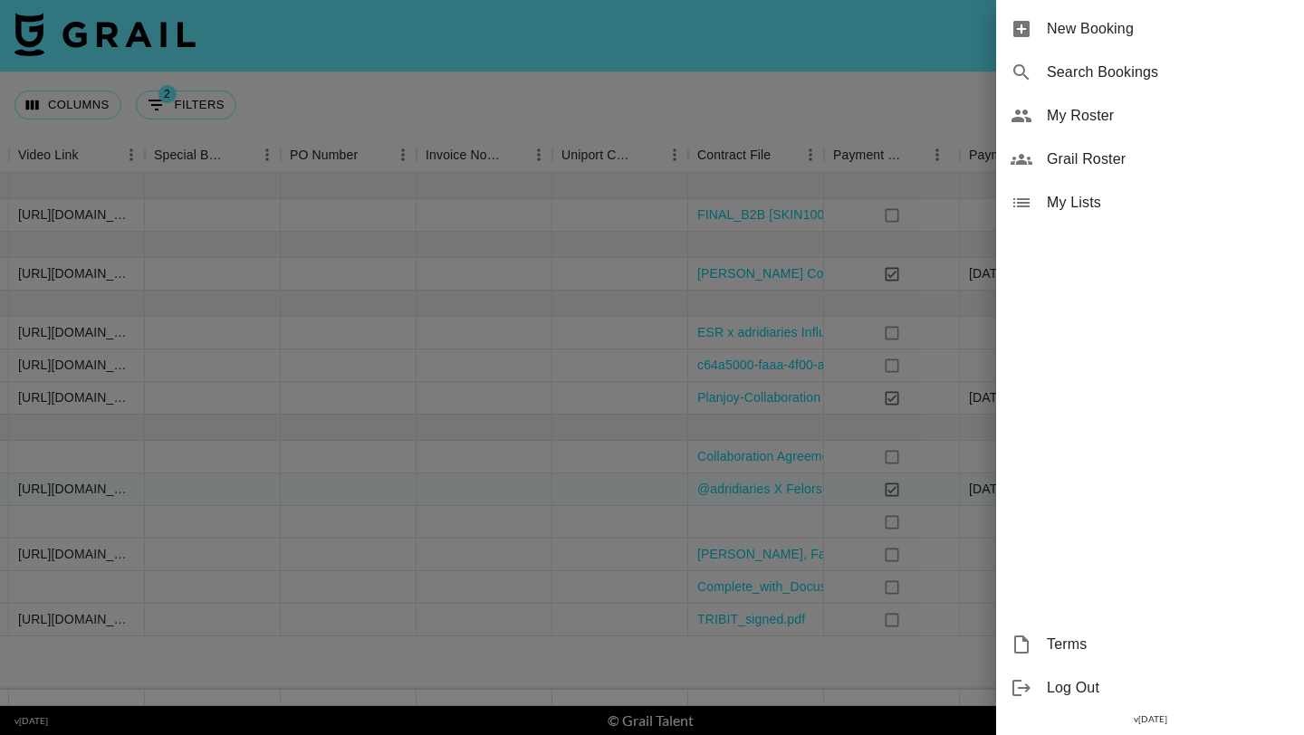  I want to click on div: My Roster, so click(1150, 116).